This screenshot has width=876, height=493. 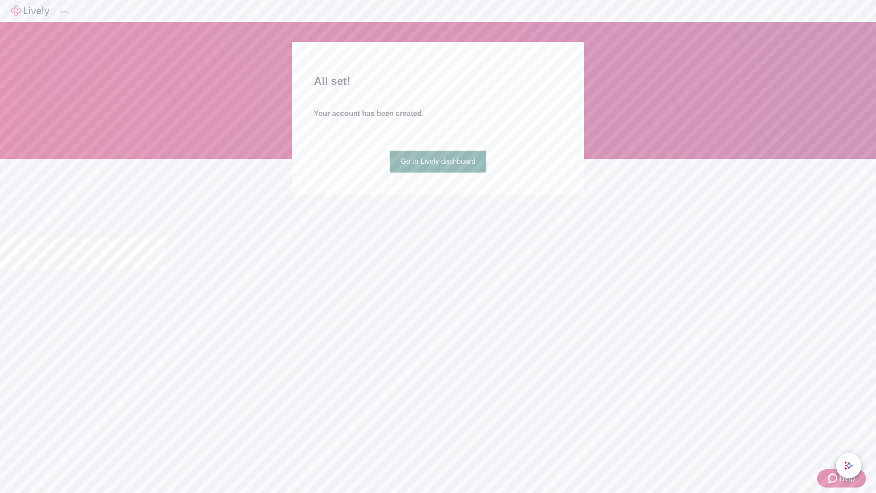 I want to click on button: Zendesk support iconHelp, so click(x=841, y=478).